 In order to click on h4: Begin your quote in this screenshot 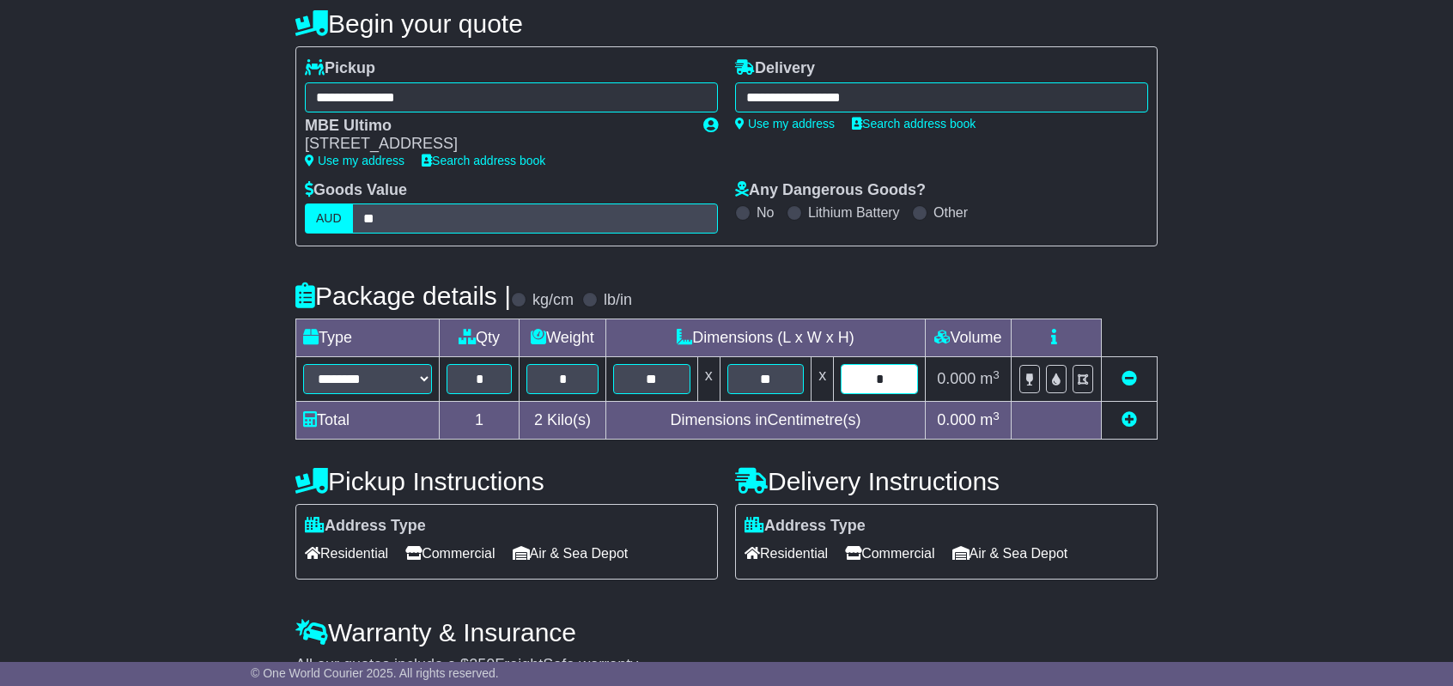, I will do `click(726, 23)`.